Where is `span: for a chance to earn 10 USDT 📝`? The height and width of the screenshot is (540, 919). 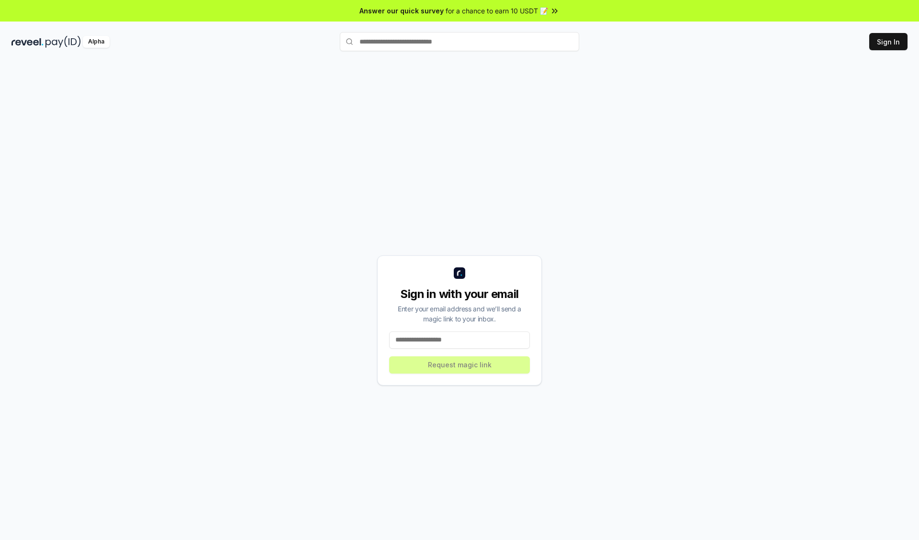
span: for a chance to earn 10 USDT 📝 is located at coordinates (497, 11).